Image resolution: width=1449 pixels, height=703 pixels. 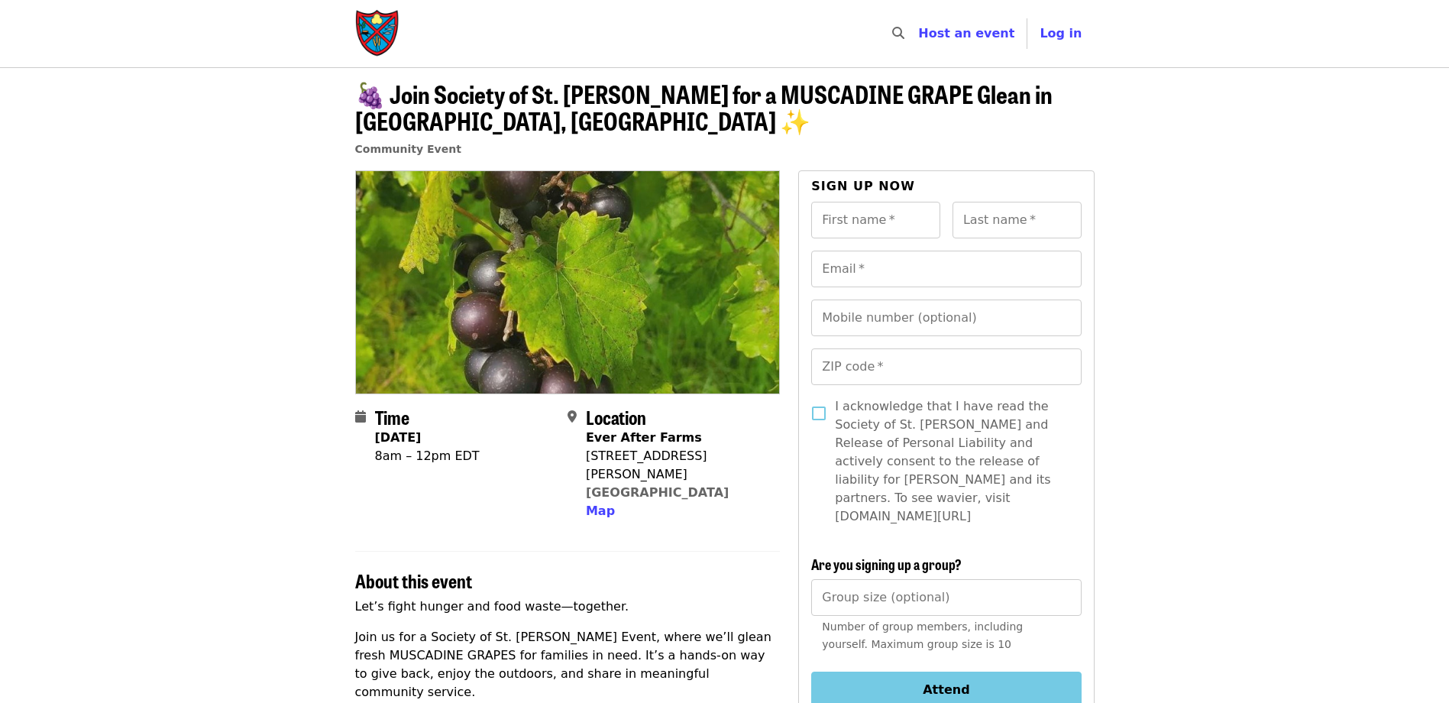 What do you see at coordinates (922, 635) in the screenshot?
I see `span: Number of group members, including yourself. Maximum group size is 10` at bounding box center [922, 635].